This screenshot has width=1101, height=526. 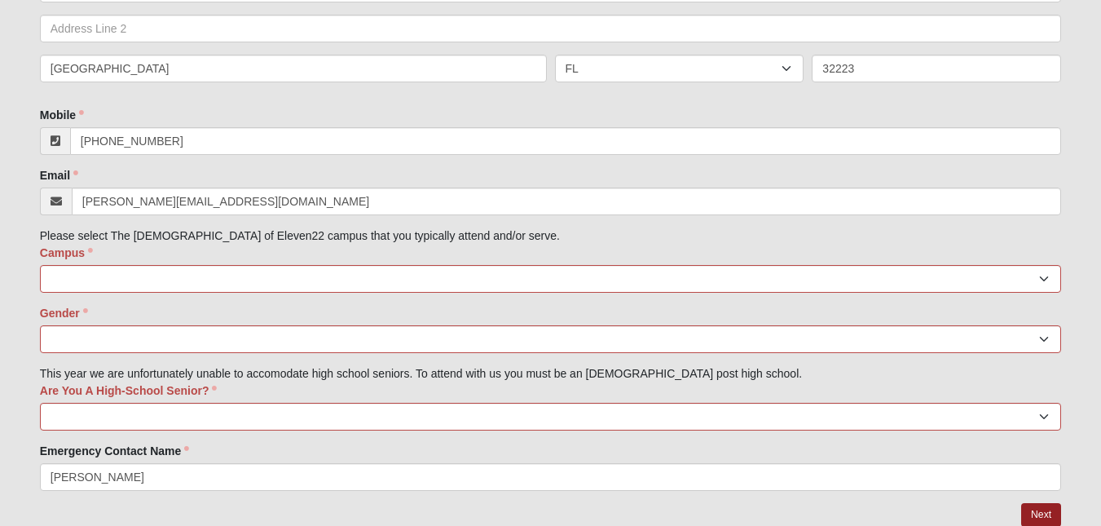 What do you see at coordinates (62, 115) in the screenshot?
I see `label: Mobile` at bounding box center [62, 115].